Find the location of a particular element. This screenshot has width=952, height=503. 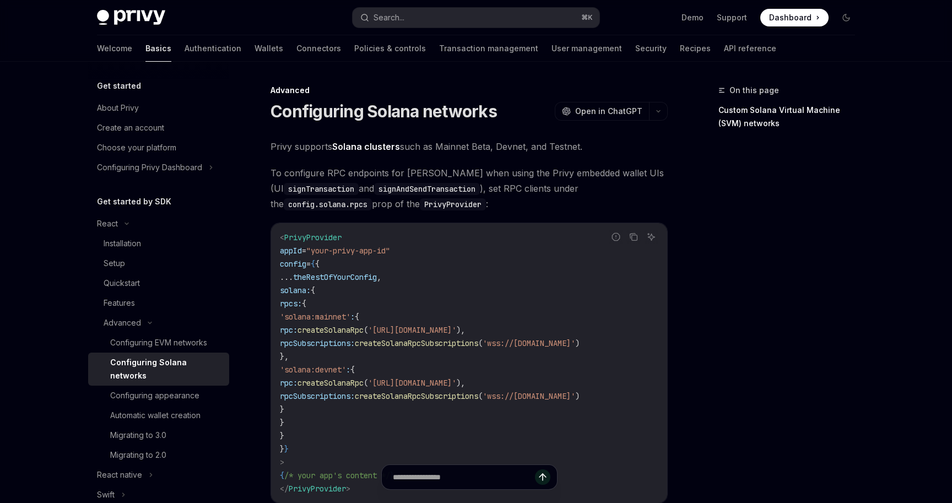

div: React is located at coordinates (107, 224).